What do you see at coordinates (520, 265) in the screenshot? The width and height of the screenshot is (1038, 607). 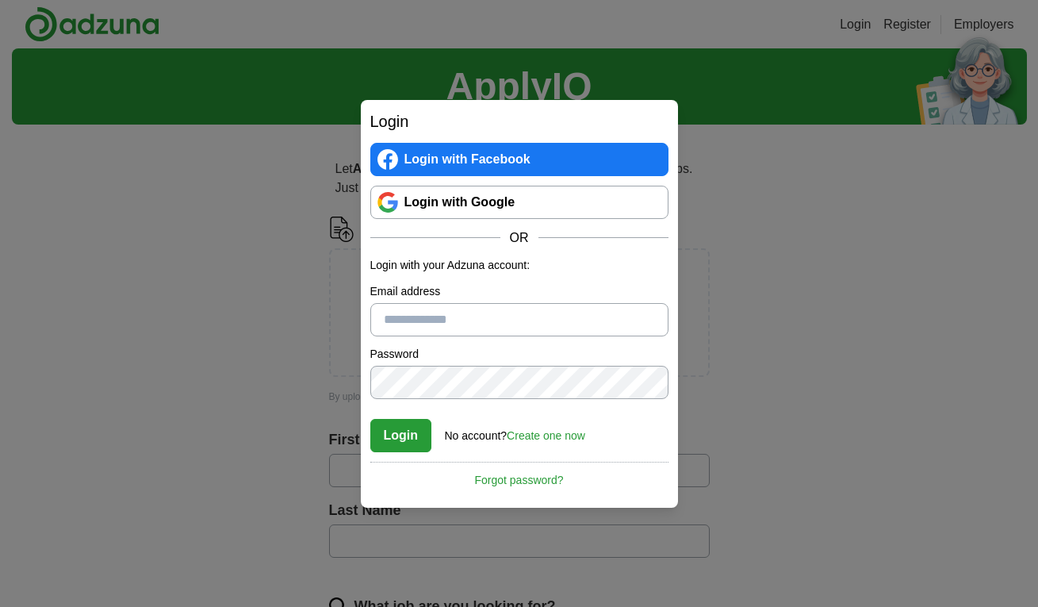 I see `p: Login with your Adzuna account:` at bounding box center [520, 265].